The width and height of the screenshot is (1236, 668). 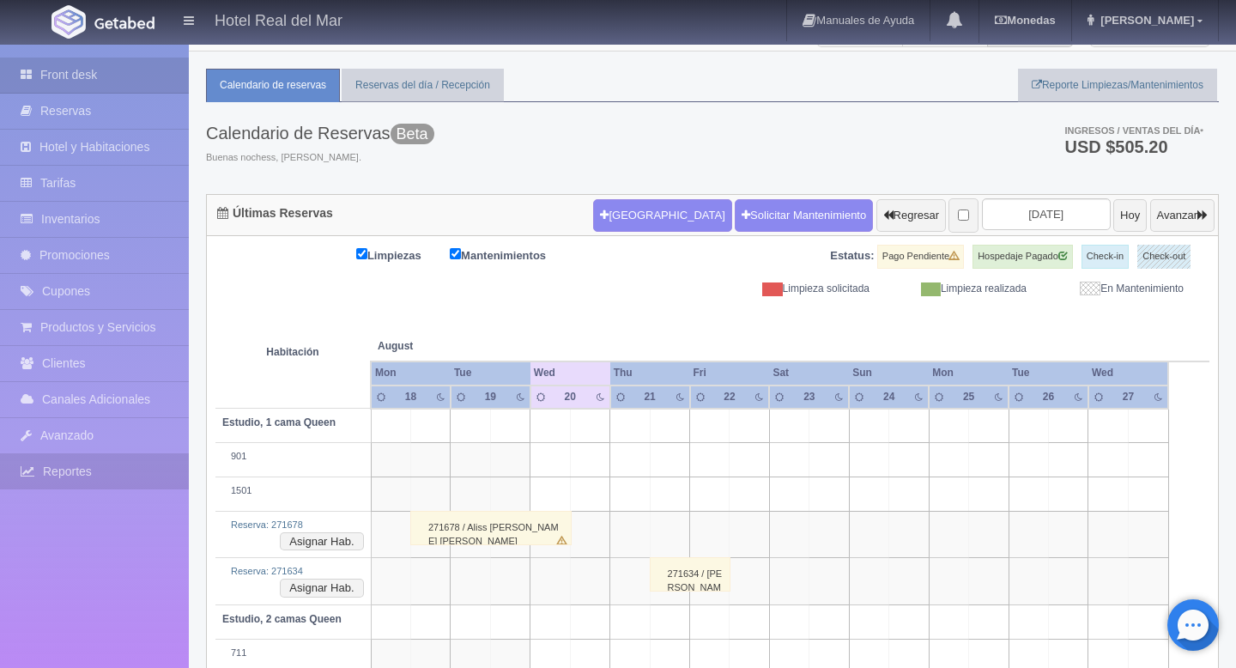 What do you see at coordinates (1117, 288) in the screenshot?
I see `div: En Mantenimiento` at bounding box center [1117, 288].